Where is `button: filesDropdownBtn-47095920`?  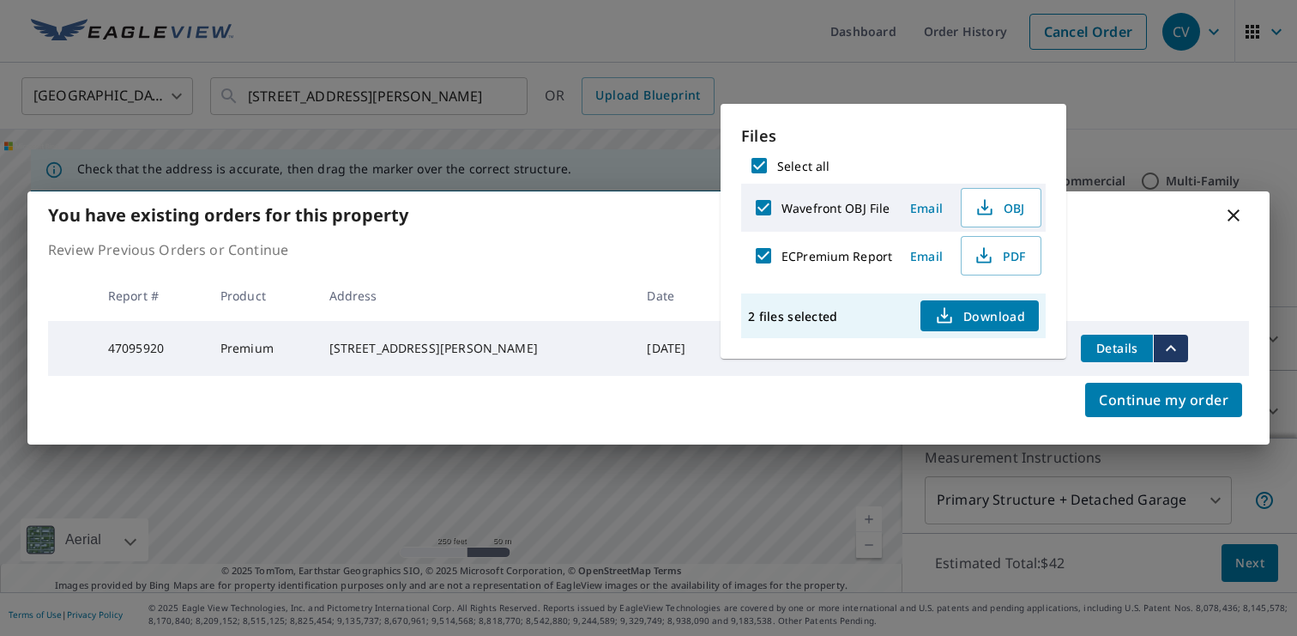 button: filesDropdownBtn-47095920 is located at coordinates (1170, 348).